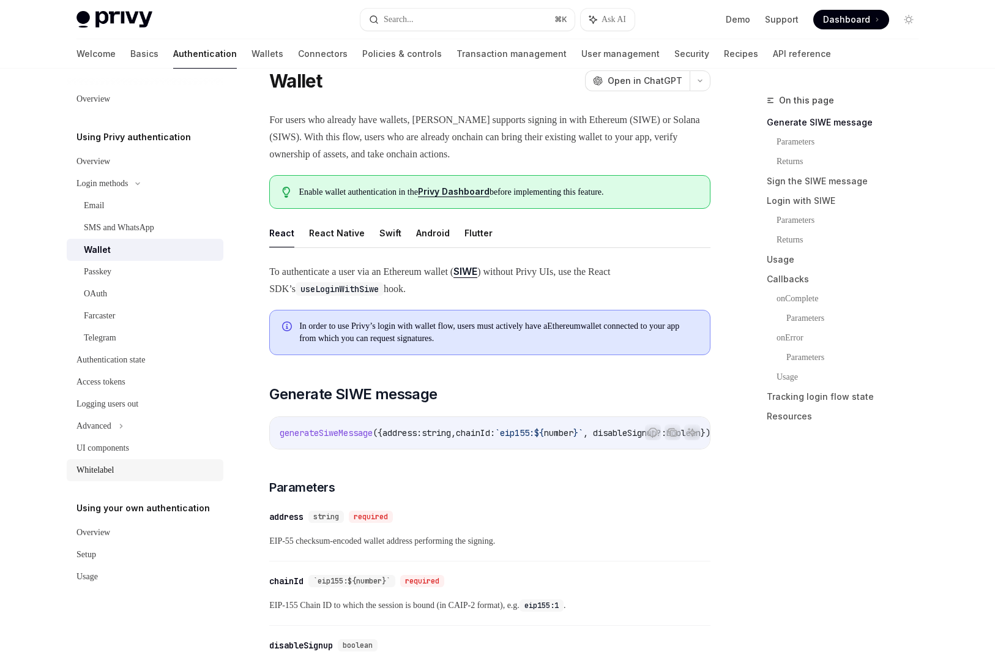 The image size is (995, 657). I want to click on span: Ask AI, so click(614, 20).